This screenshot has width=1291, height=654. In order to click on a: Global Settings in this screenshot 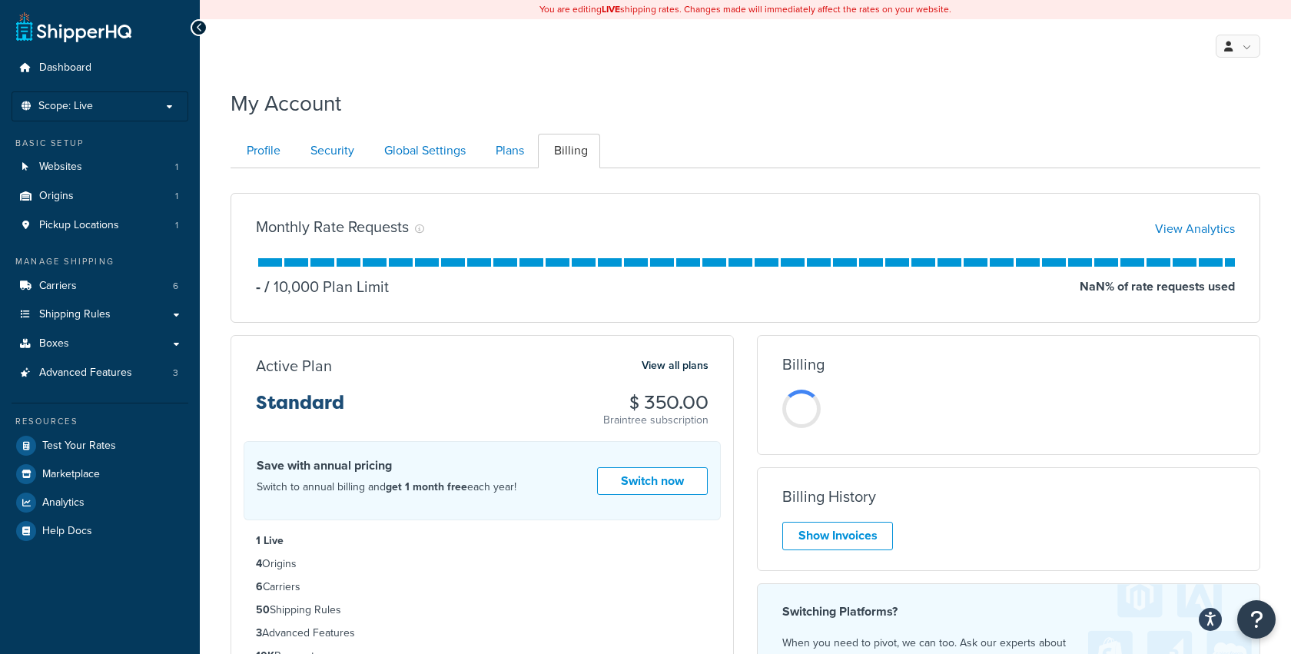, I will do `click(423, 151)`.